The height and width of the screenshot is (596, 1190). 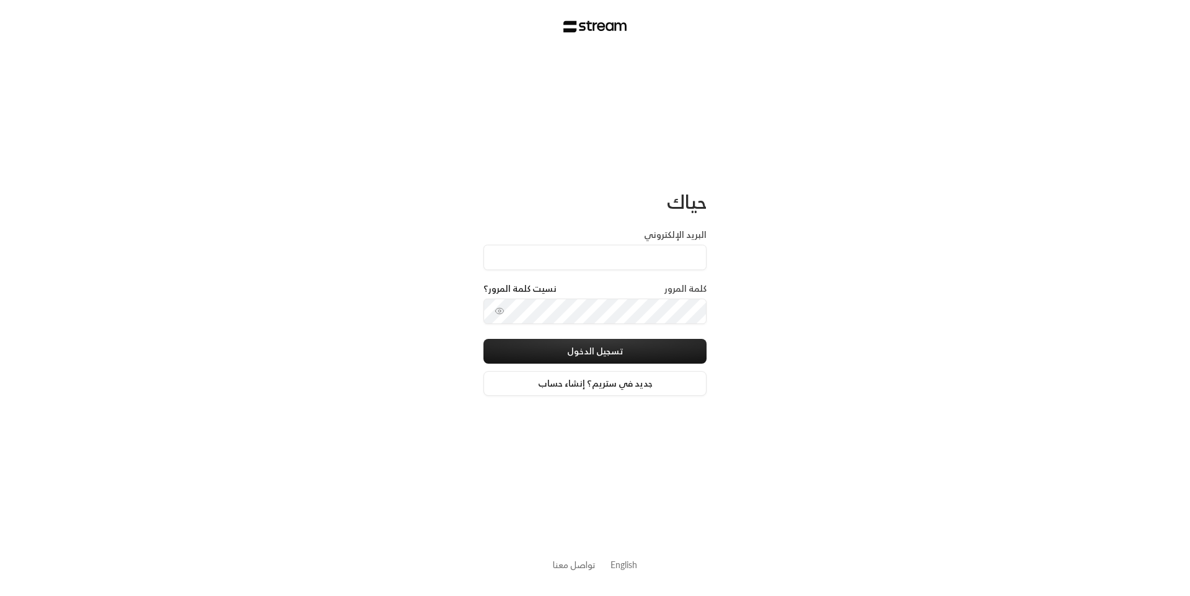 I want to click on a: جديد في ستريم؟ إنشاء حساب, so click(x=595, y=384).